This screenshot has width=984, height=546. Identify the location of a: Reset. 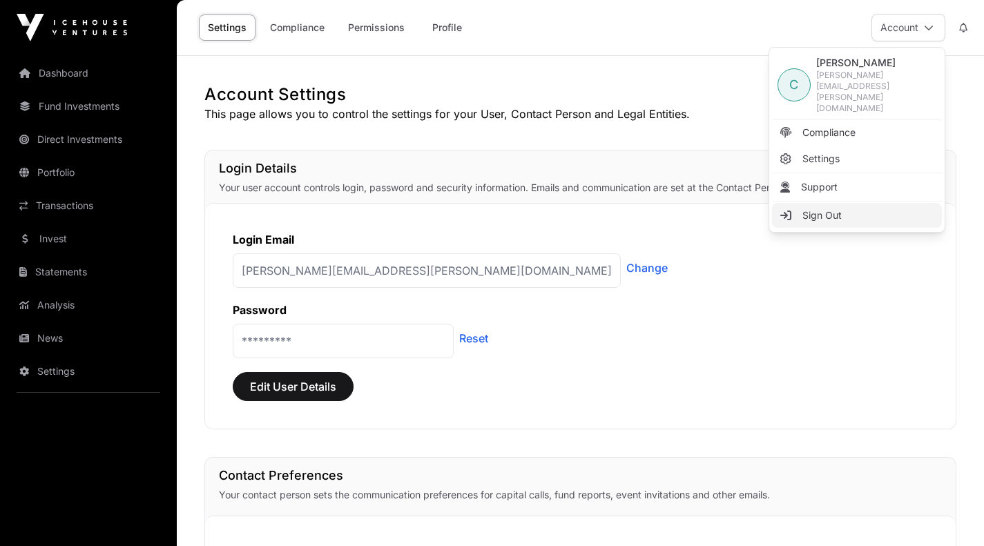
(473, 338).